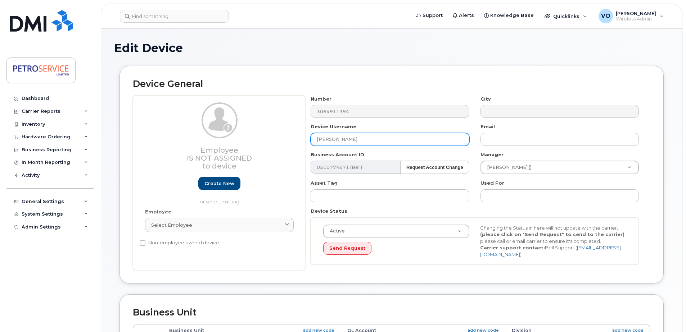  Describe the element at coordinates (219, 166) in the screenshot. I see `span: to device` at that location.